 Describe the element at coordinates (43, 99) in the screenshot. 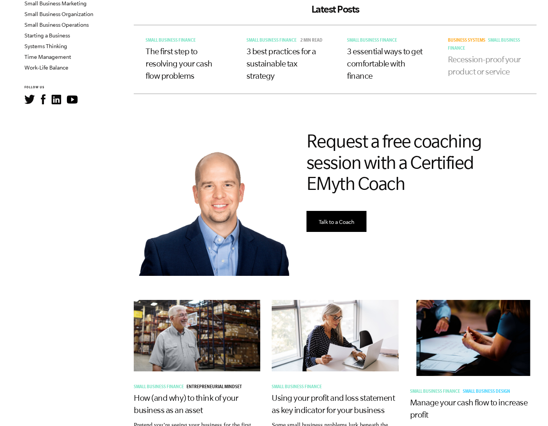

I see `img: Facebook` at that location.